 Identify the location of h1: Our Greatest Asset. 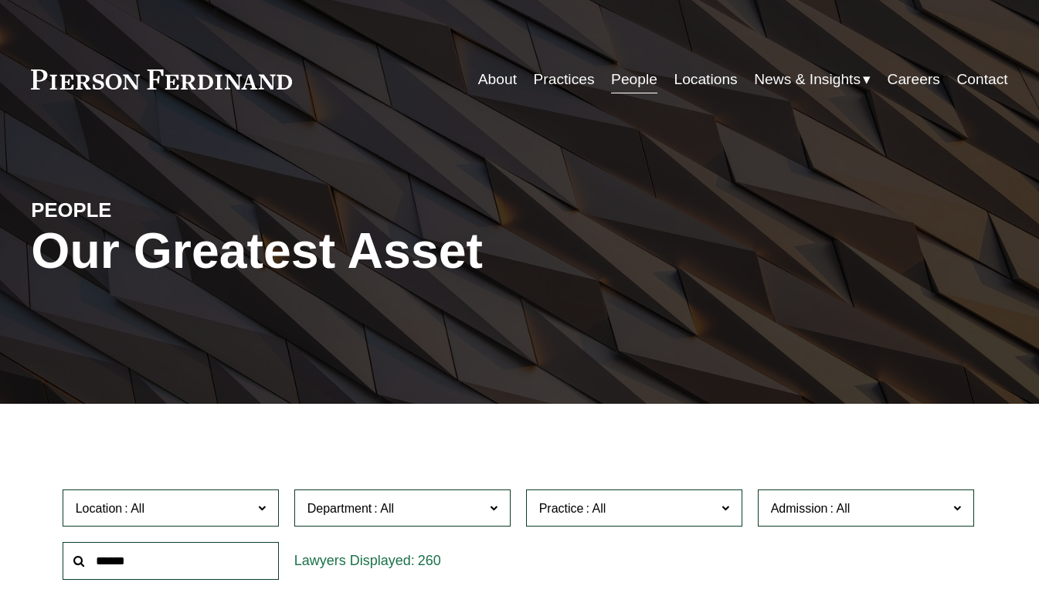
(356, 252).